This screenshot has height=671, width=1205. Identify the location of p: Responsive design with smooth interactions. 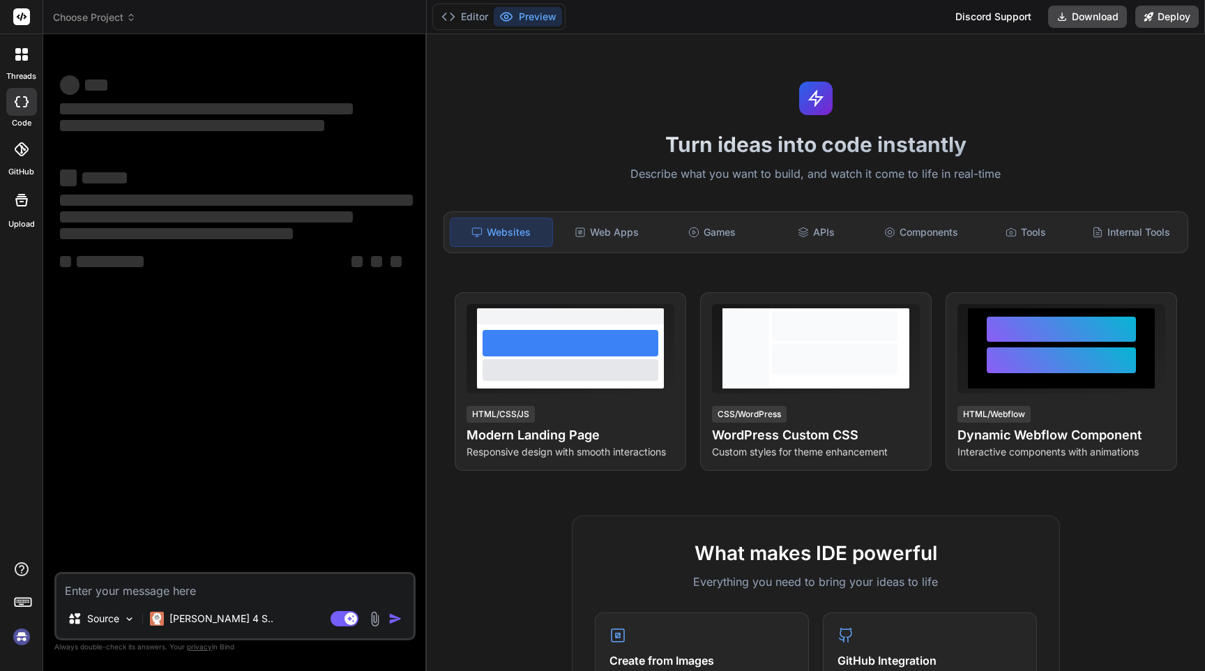
(570, 452).